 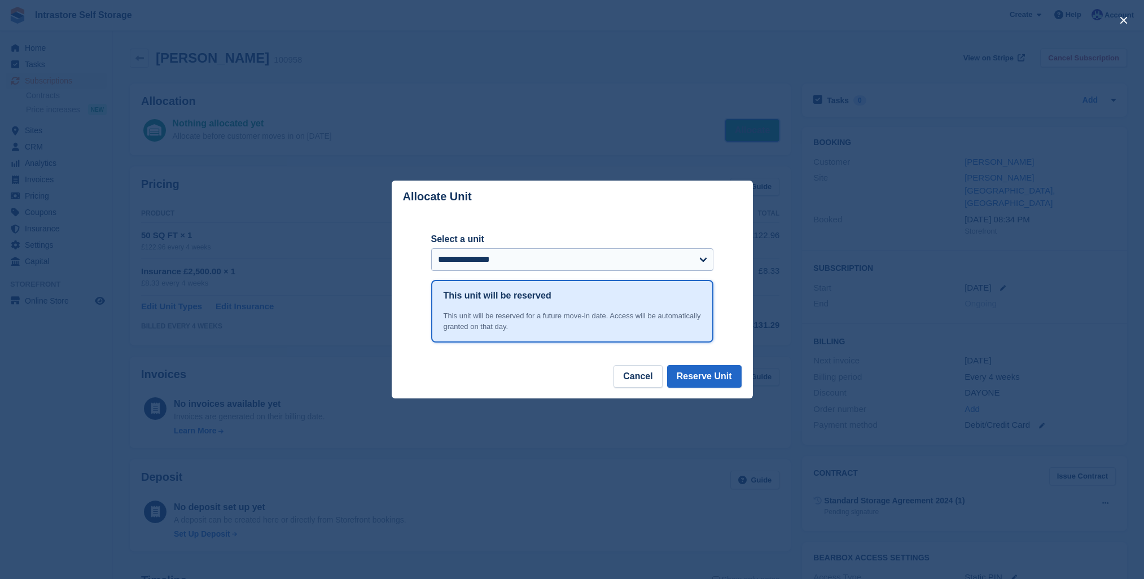 What do you see at coordinates (572, 321) in the screenshot?
I see `div: This unit will be reserved for a future move-in date. Access will be automatically granted on tha...` at bounding box center [572, 321].